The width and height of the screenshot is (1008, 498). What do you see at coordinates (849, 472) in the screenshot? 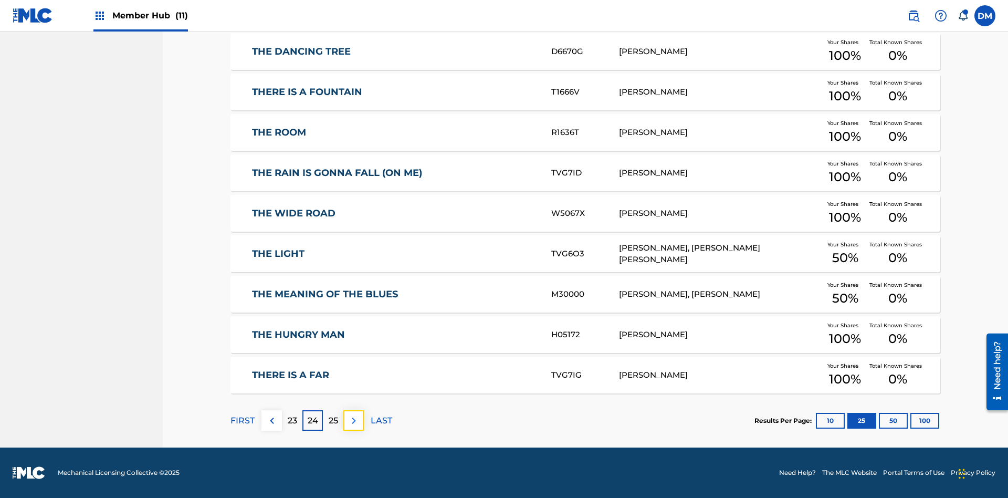
I see `a: The MLC Website` at bounding box center [849, 472].